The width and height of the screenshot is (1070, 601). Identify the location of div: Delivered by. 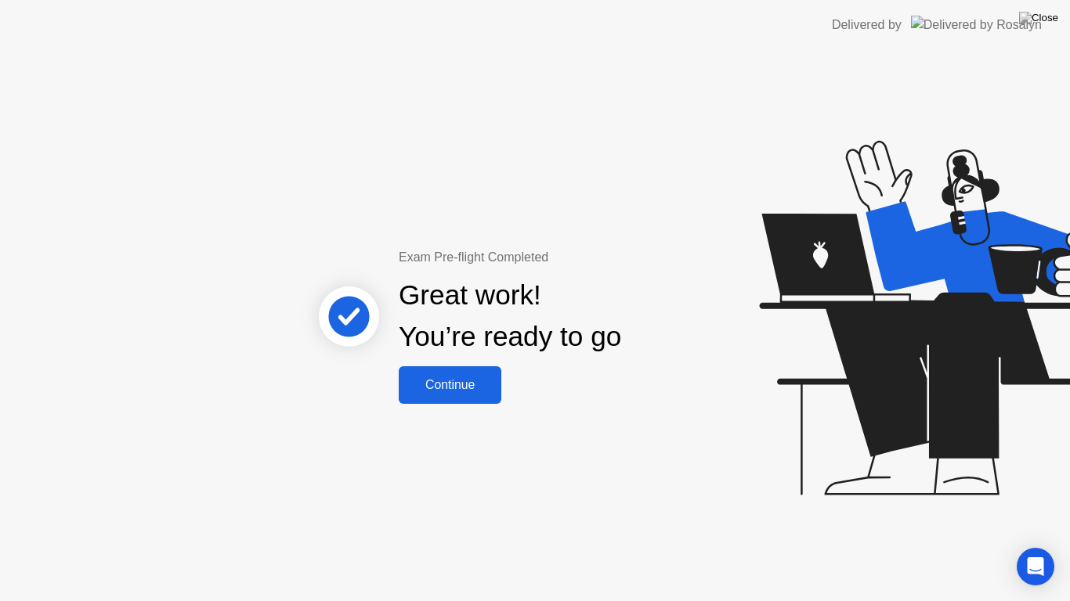
(866, 25).